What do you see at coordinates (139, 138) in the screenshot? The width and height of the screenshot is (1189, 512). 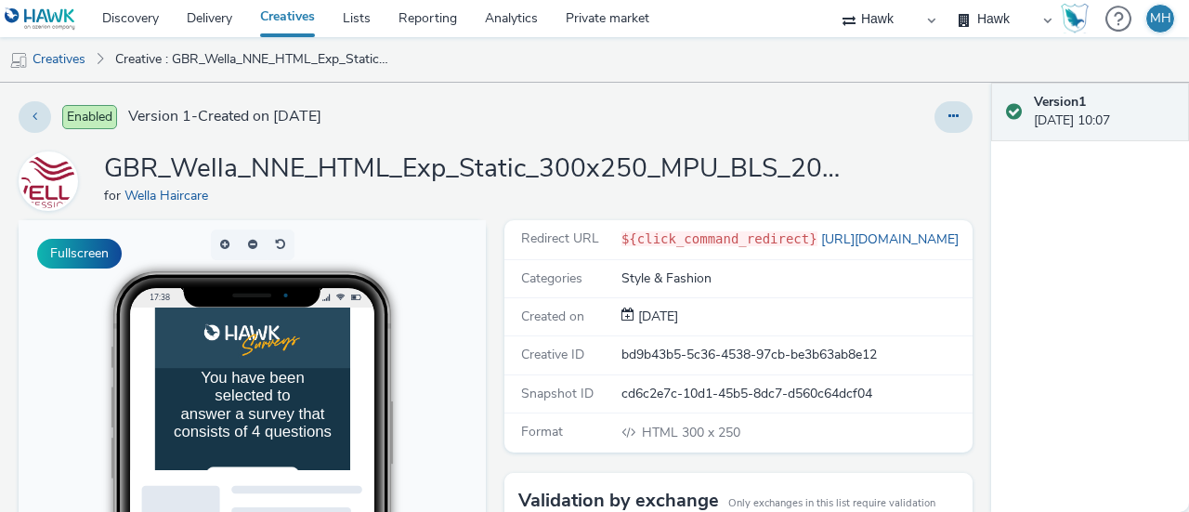 I see `div: You have been selected to answer a survey that consists of 4 questions` at bounding box center [139, 138].